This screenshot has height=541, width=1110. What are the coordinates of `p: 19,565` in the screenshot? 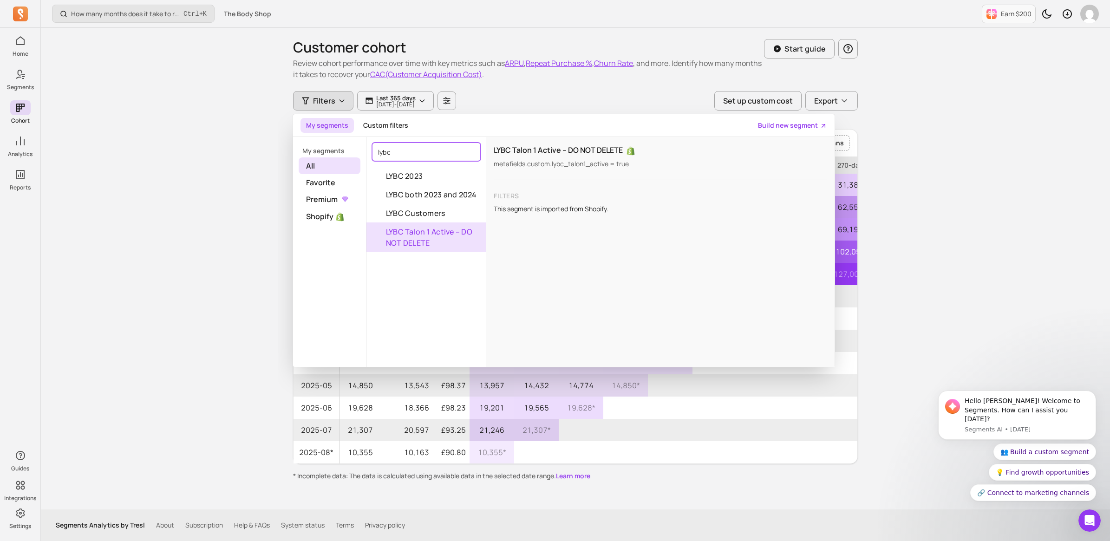 It's located at (537, 408).